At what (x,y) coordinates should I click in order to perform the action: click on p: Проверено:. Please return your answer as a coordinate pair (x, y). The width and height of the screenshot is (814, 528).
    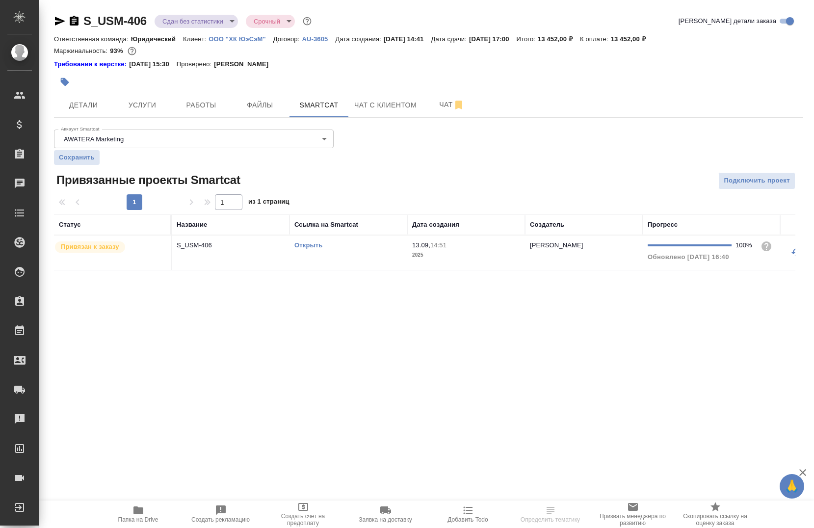
    Looking at the image, I should click on (195, 64).